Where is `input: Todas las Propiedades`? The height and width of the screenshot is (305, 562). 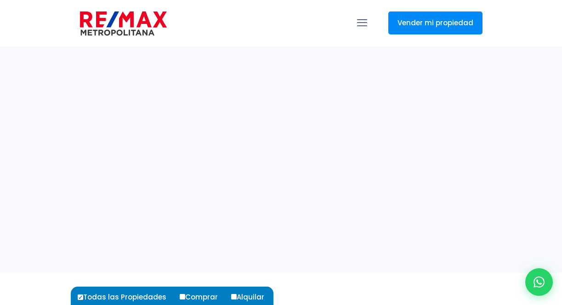
input: Todas las Propiedades is located at coordinates (80, 297).